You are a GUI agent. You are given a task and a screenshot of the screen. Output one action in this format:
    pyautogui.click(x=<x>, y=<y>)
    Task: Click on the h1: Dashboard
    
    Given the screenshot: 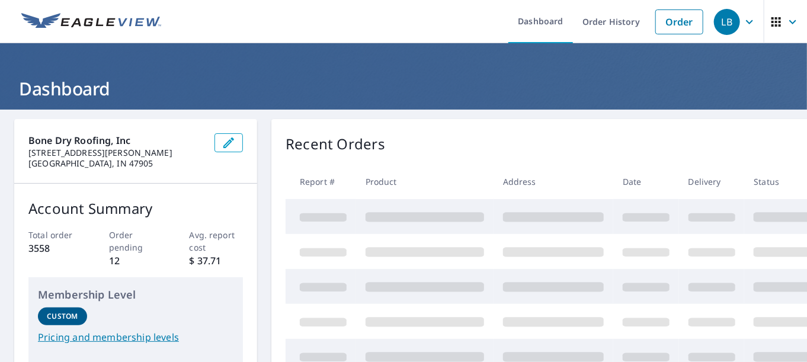 What is the action you would take?
    pyautogui.click(x=404, y=88)
    